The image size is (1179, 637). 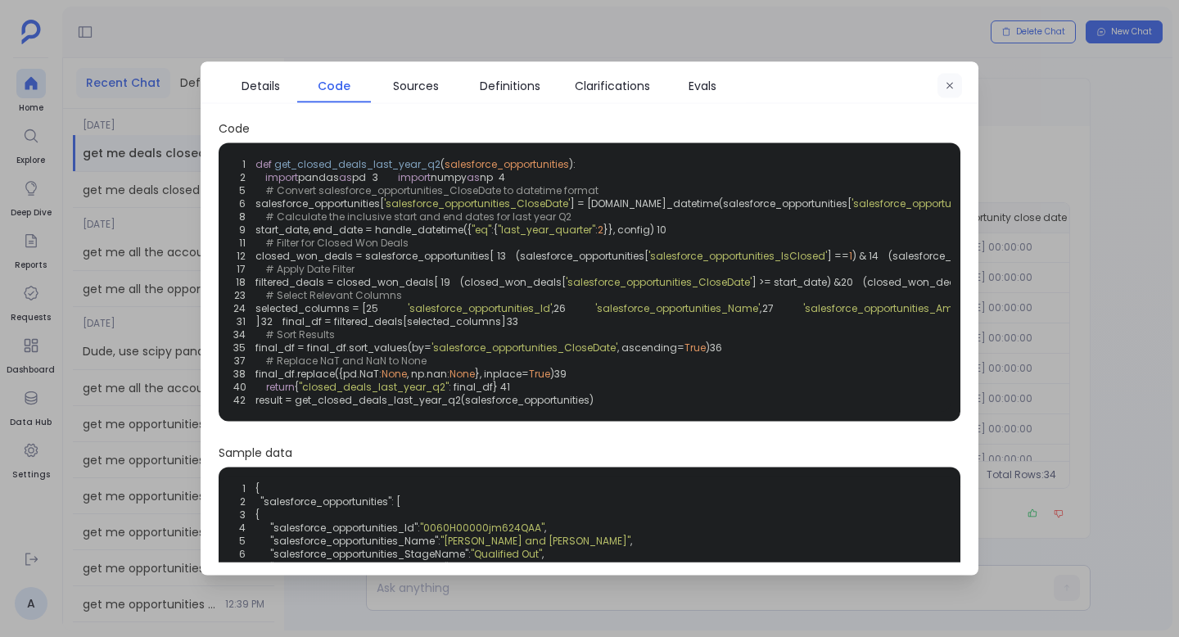 I want to click on span: import, so click(x=282, y=177).